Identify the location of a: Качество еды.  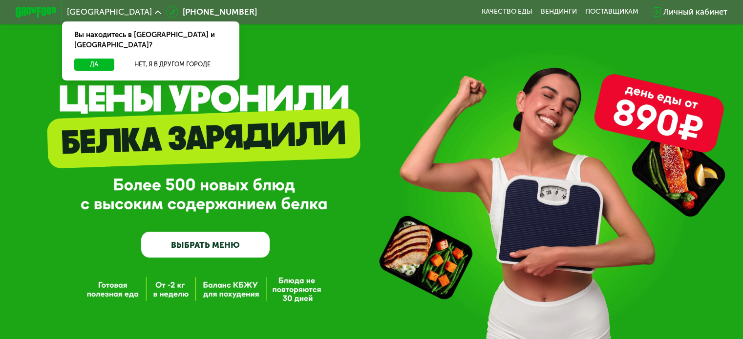
(507, 12).